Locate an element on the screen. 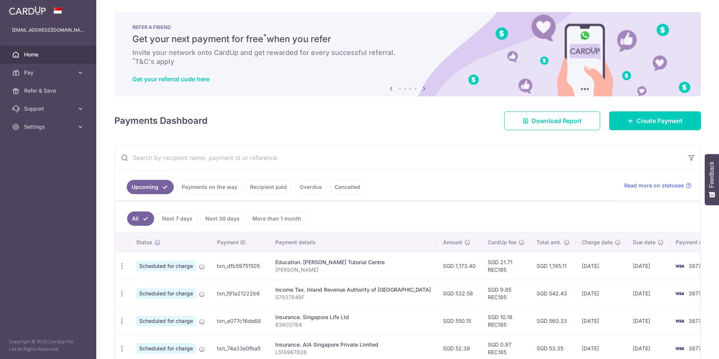  div: Insurance. AIA Singapore Private Limited is located at coordinates (353, 344).